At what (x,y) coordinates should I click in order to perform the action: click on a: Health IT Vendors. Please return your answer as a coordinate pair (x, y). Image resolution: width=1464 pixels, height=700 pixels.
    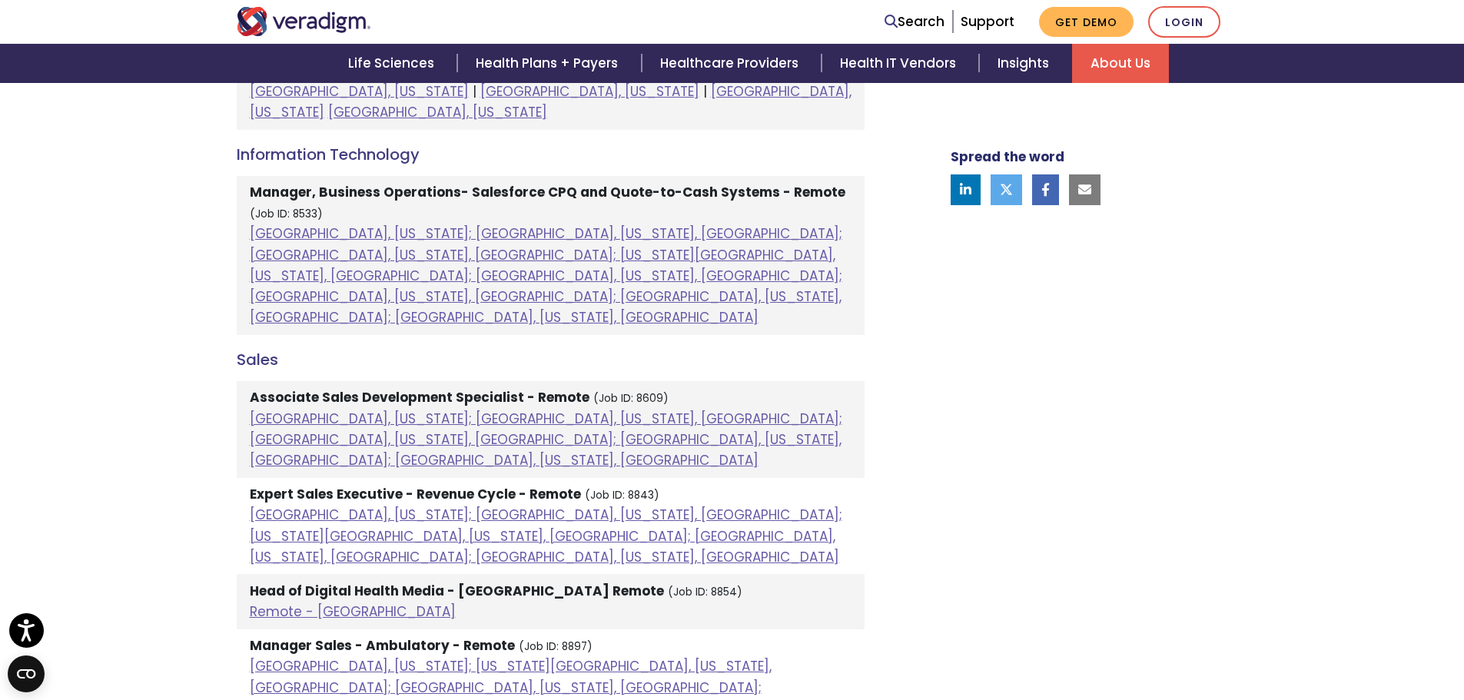
    Looking at the image, I should click on (900, 63).